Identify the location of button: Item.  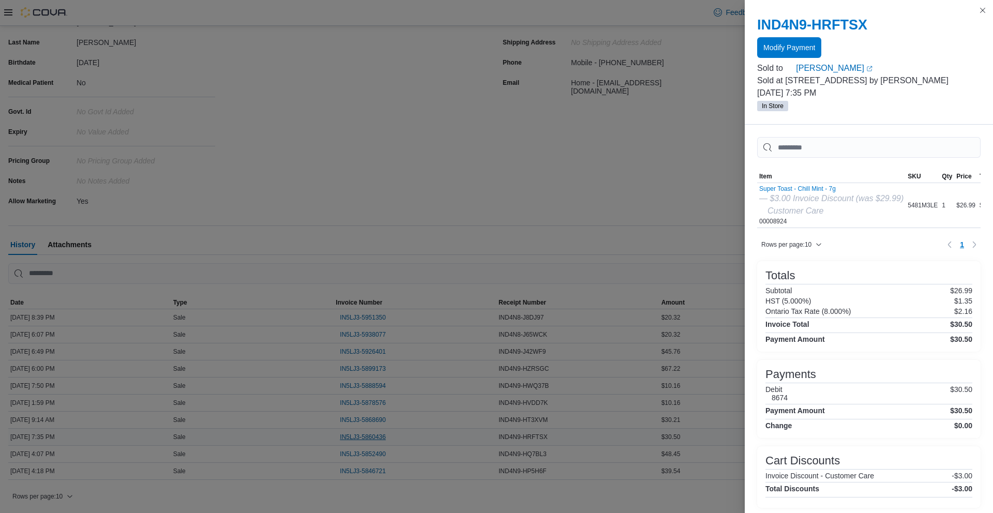
(831, 176).